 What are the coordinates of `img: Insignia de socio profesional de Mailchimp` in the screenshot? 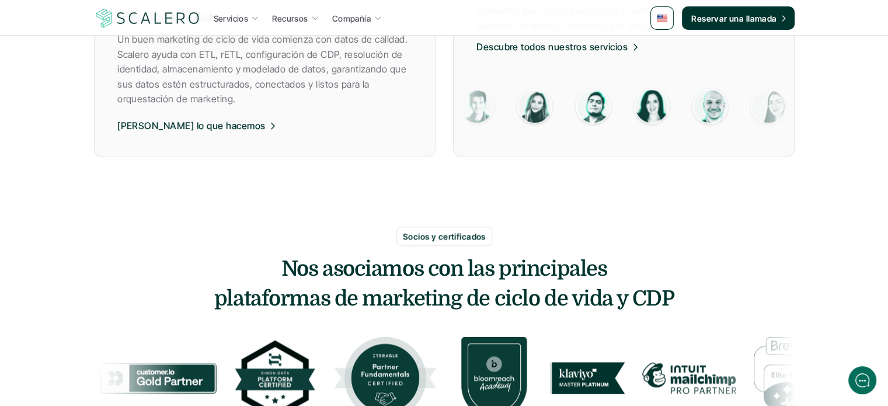 It's located at (689, 378).